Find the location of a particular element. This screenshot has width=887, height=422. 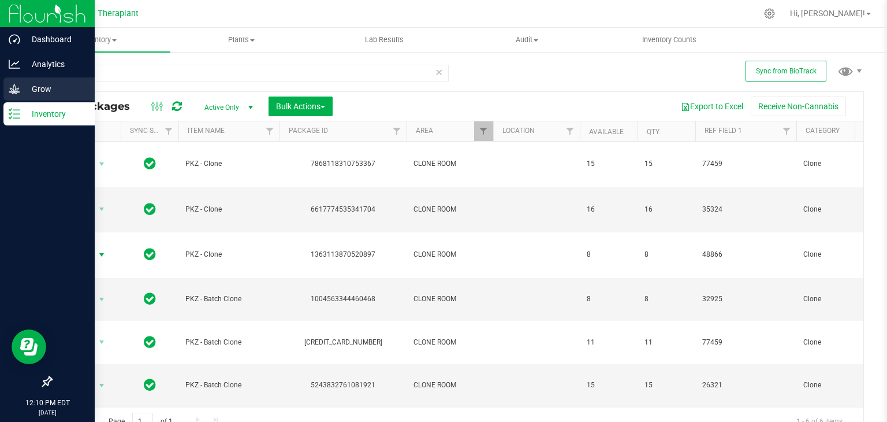

div: 6617774535341704 is located at coordinates (343, 209).